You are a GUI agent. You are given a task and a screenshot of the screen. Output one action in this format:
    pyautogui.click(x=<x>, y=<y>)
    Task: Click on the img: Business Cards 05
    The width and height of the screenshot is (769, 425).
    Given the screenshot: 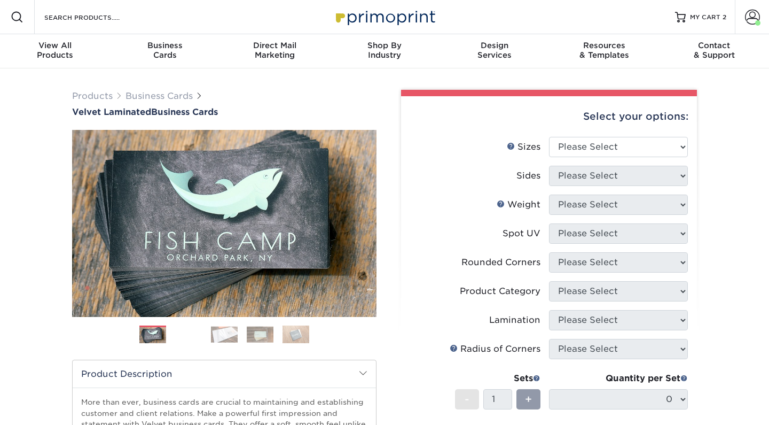 What is the action you would take?
    pyautogui.click(x=296, y=334)
    